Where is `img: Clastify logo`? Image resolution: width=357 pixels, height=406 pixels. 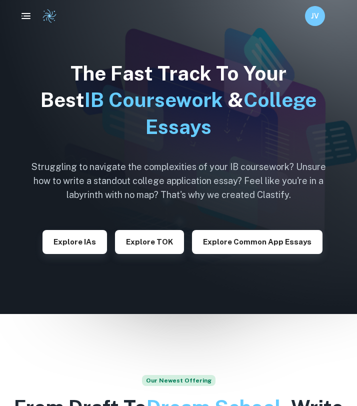 img: Clastify logo is located at coordinates (49, 16).